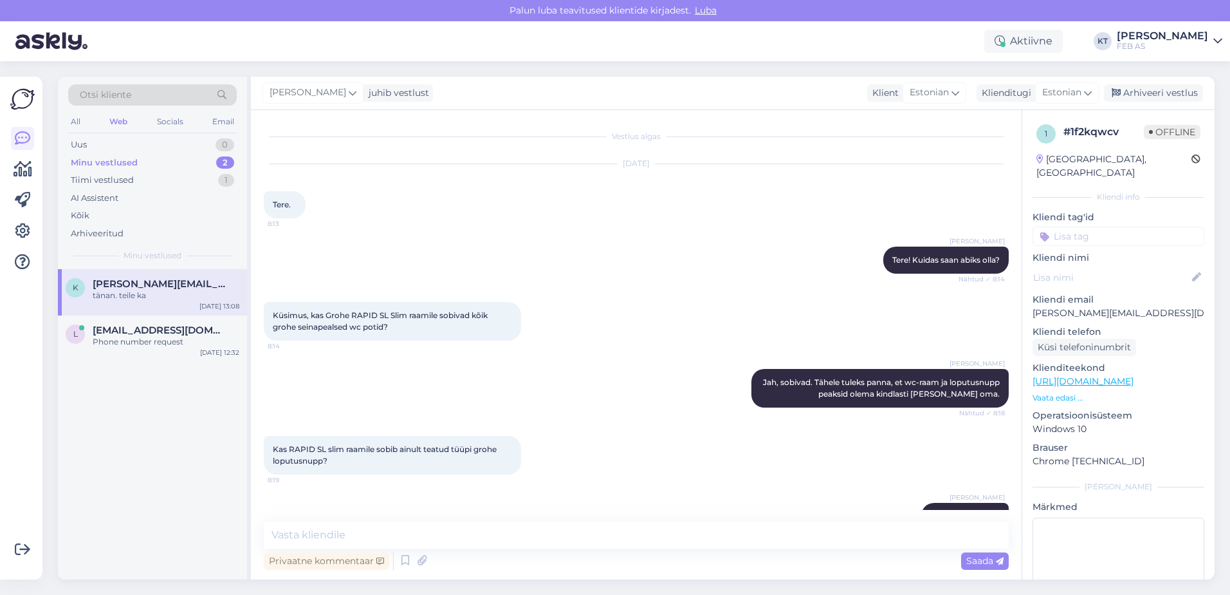 This screenshot has height=595, width=1230. I want to click on div: Socials, so click(170, 122).